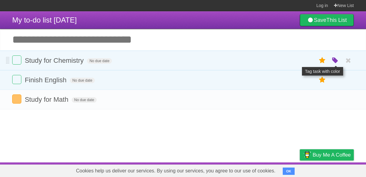 The width and height of the screenshot is (366, 177). I want to click on img: Buy me a coffee, so click(307, 155).